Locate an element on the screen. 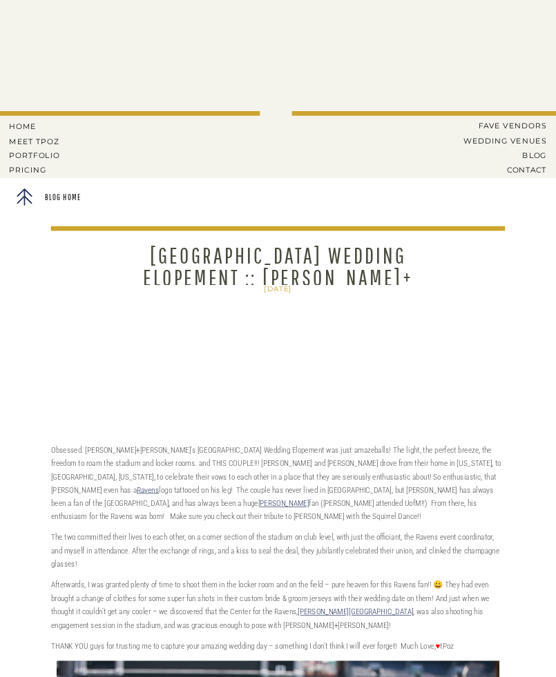 The height and width of the screenshot is (677, 556). h3: Blog Home is located at coordinates (63, 198).